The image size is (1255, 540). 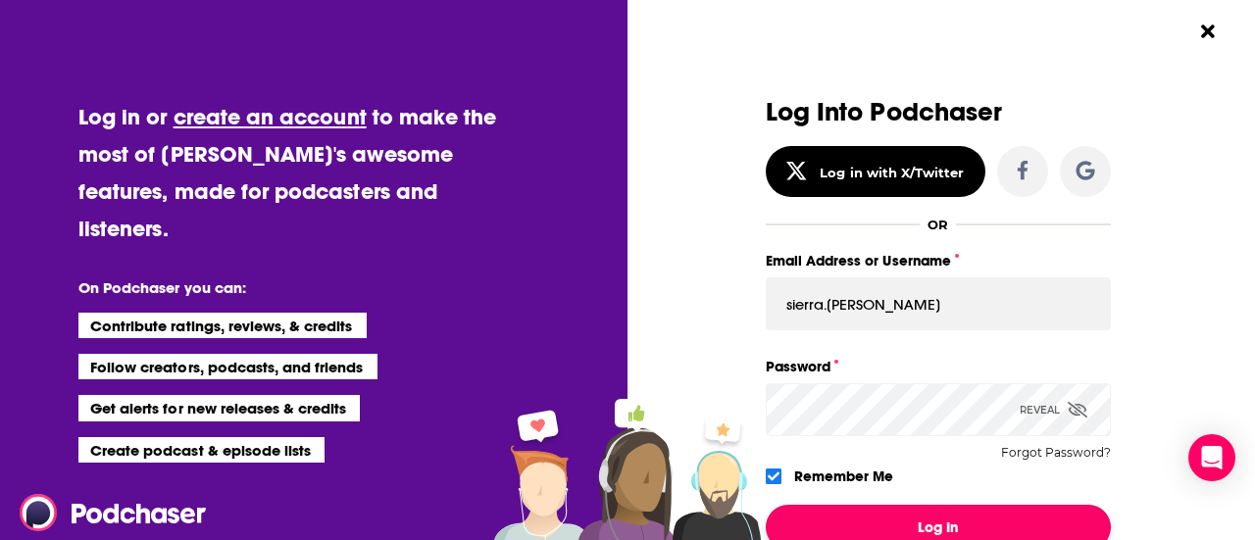 What do you see at coordinates (219, 408) in the screenshot?
I see `li: Get alerts for new releases & credits` at bounding box center [219, 408].